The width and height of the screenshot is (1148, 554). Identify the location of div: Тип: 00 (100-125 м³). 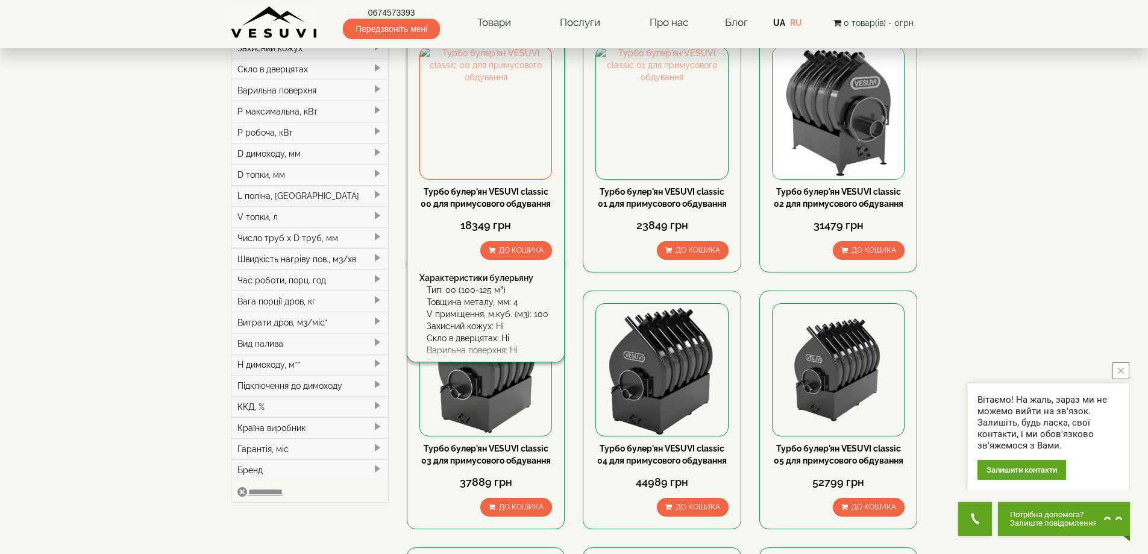
(489, 290).